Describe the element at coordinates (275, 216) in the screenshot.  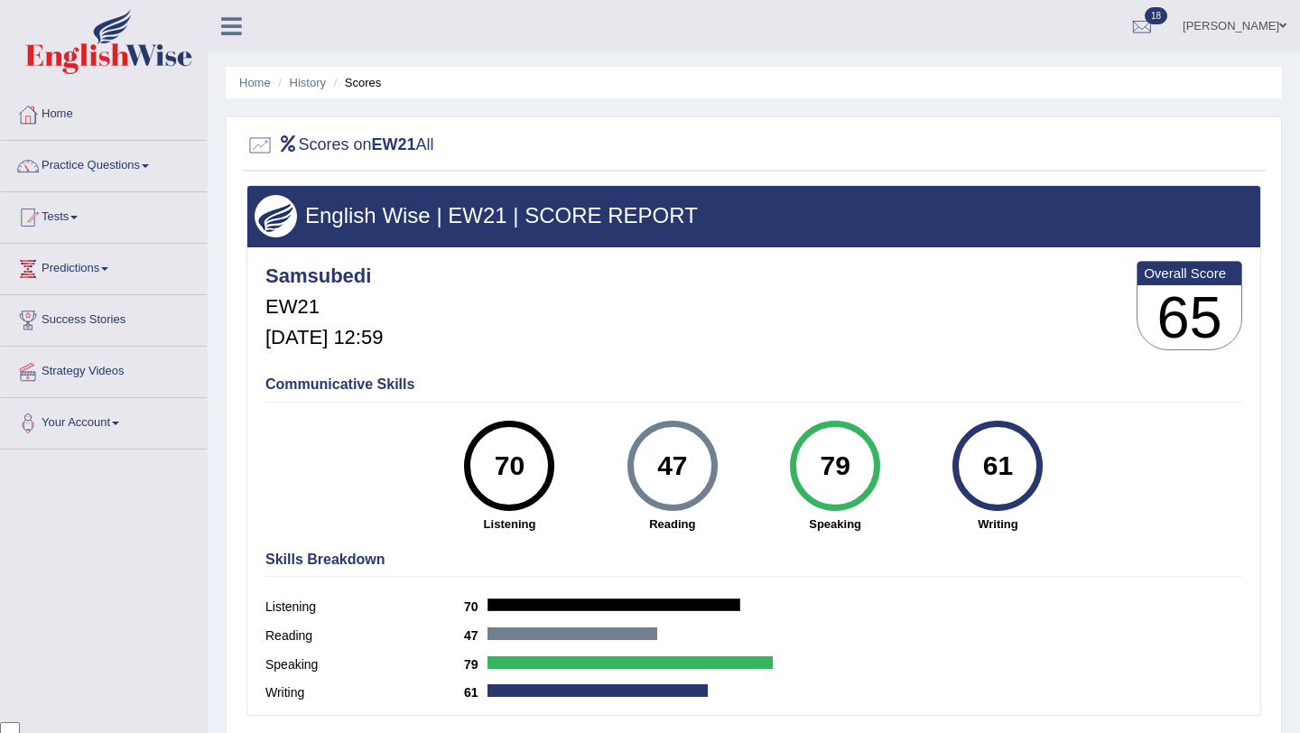
I see `img: wings.png` at that location.